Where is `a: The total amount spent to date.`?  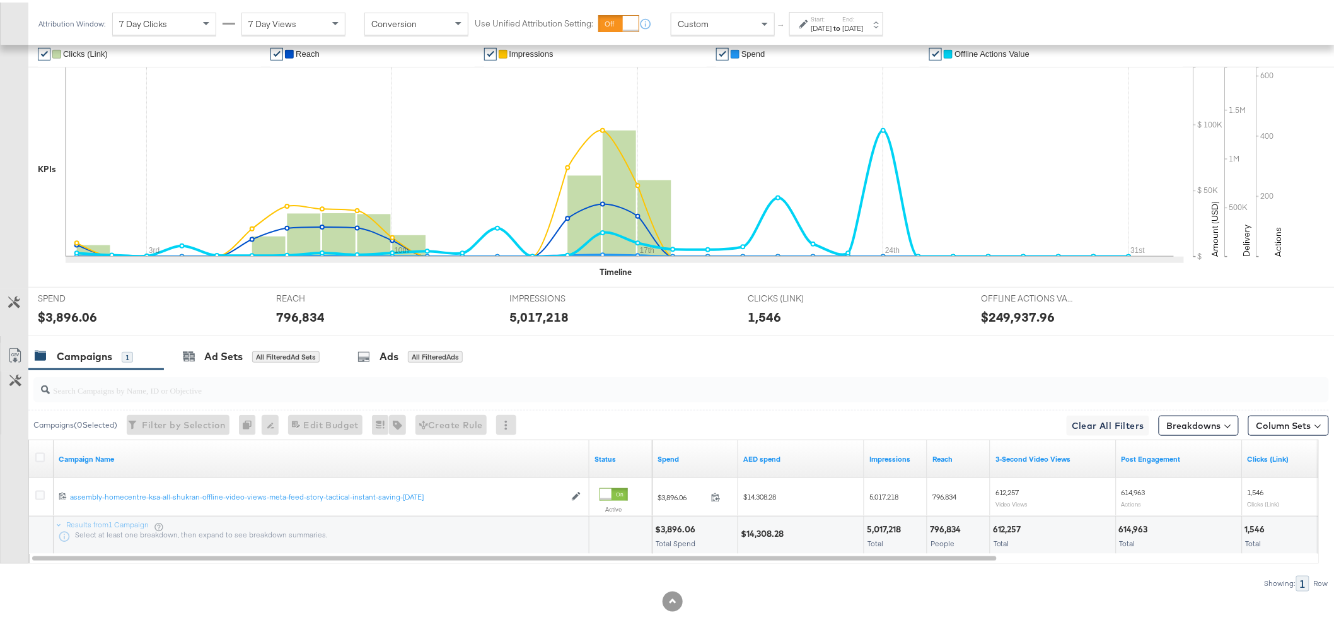
a: The total amount spent to date. is located at coordinates (696, 457).